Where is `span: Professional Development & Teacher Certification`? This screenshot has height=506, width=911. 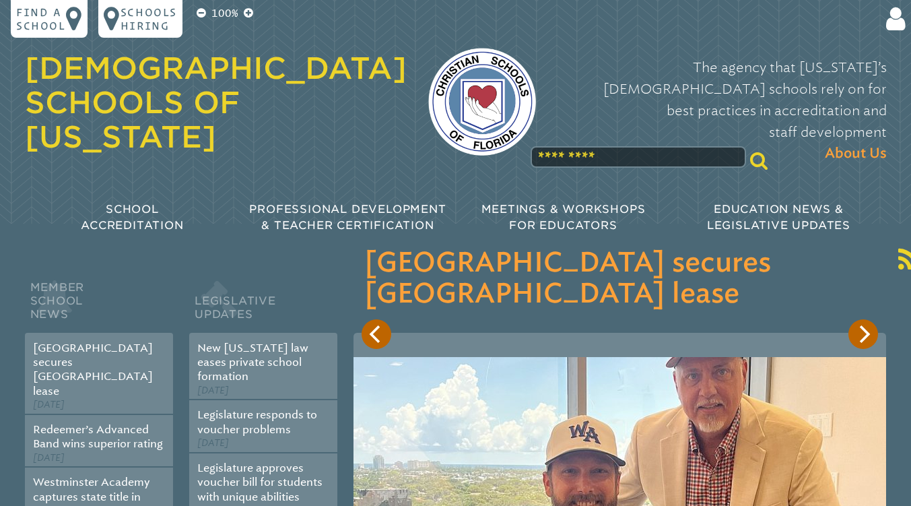 span: Professional Development & Teacher Certification is located at coordinates (348, 217).